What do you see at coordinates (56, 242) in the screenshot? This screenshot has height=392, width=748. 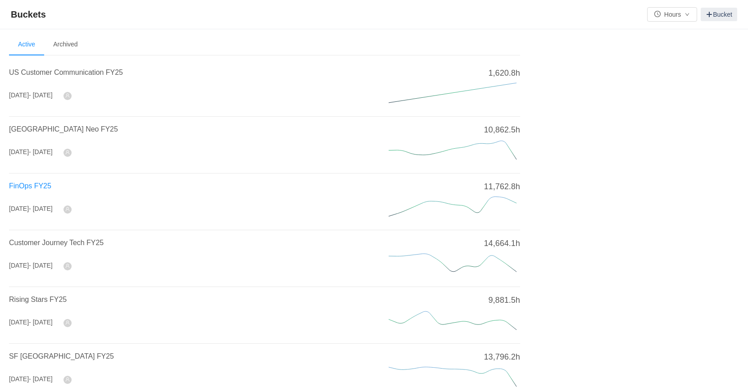 I see `a: Customer Journey Tech FY25` at bounding box center [56, 242].